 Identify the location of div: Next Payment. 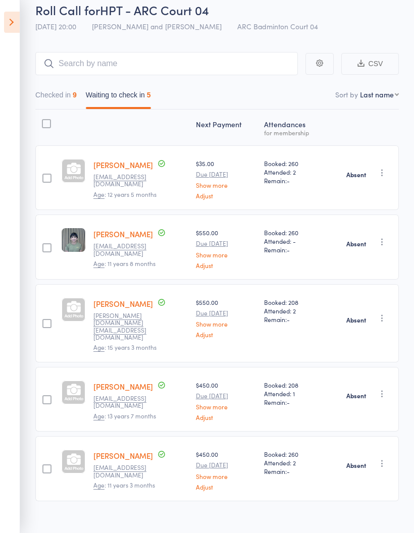
(226, 127).